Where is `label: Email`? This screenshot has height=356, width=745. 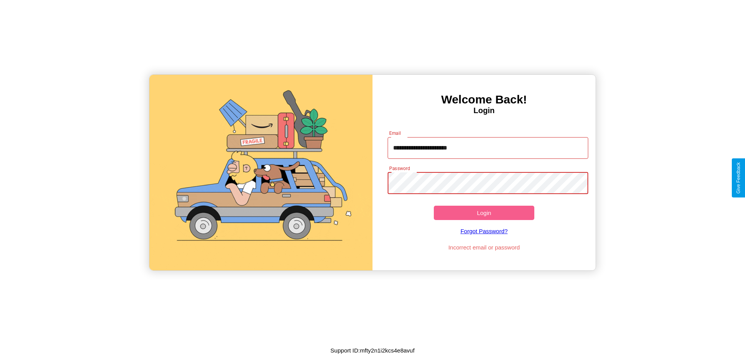 label: Email is located at coordinates (395, 133).